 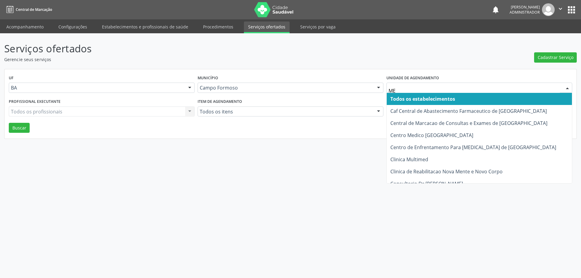 What do you see at coordinates (572, 10) in the screenshot?
I see `button: apps` at bounding box center [572, 10].